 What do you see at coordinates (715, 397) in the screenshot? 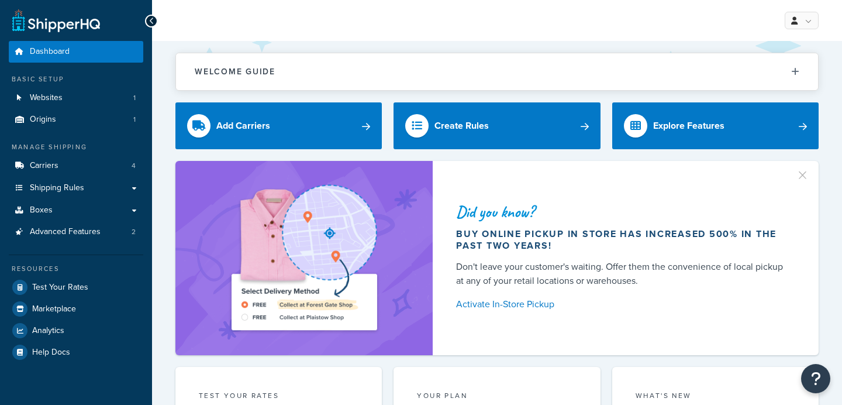
I see `div: What's New` at bounding box center [715, 397].